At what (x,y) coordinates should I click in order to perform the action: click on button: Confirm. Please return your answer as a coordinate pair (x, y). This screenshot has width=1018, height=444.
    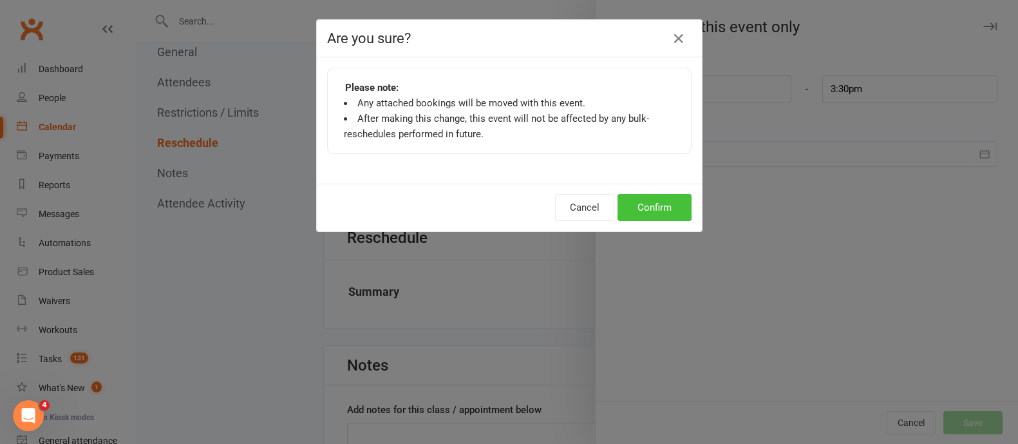
    Looking at the image, I should click on (654, 207).